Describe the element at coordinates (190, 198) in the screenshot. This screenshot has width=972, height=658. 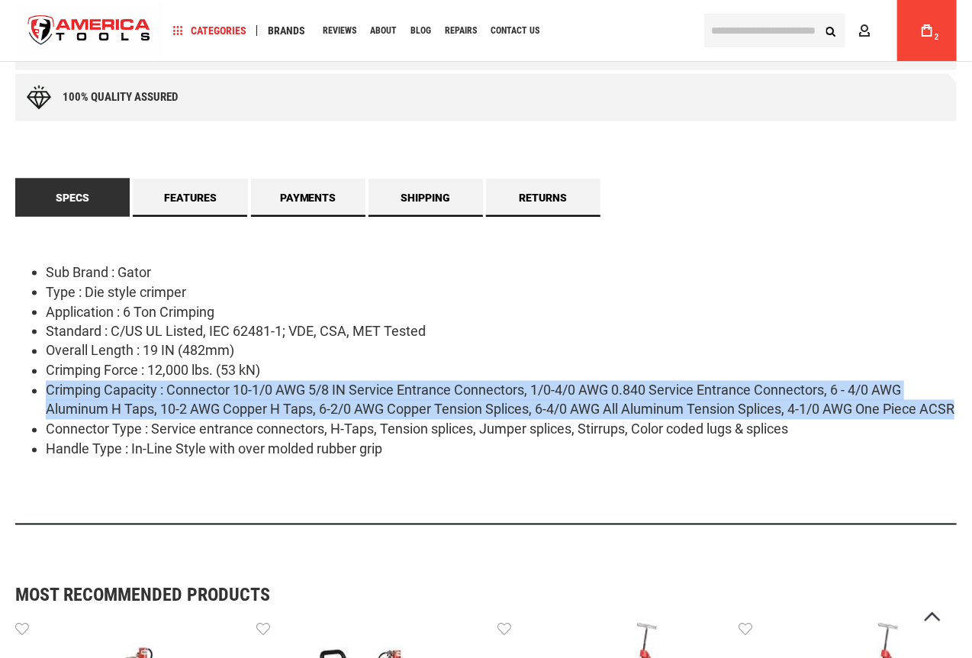
I see `a: Features` at that location.